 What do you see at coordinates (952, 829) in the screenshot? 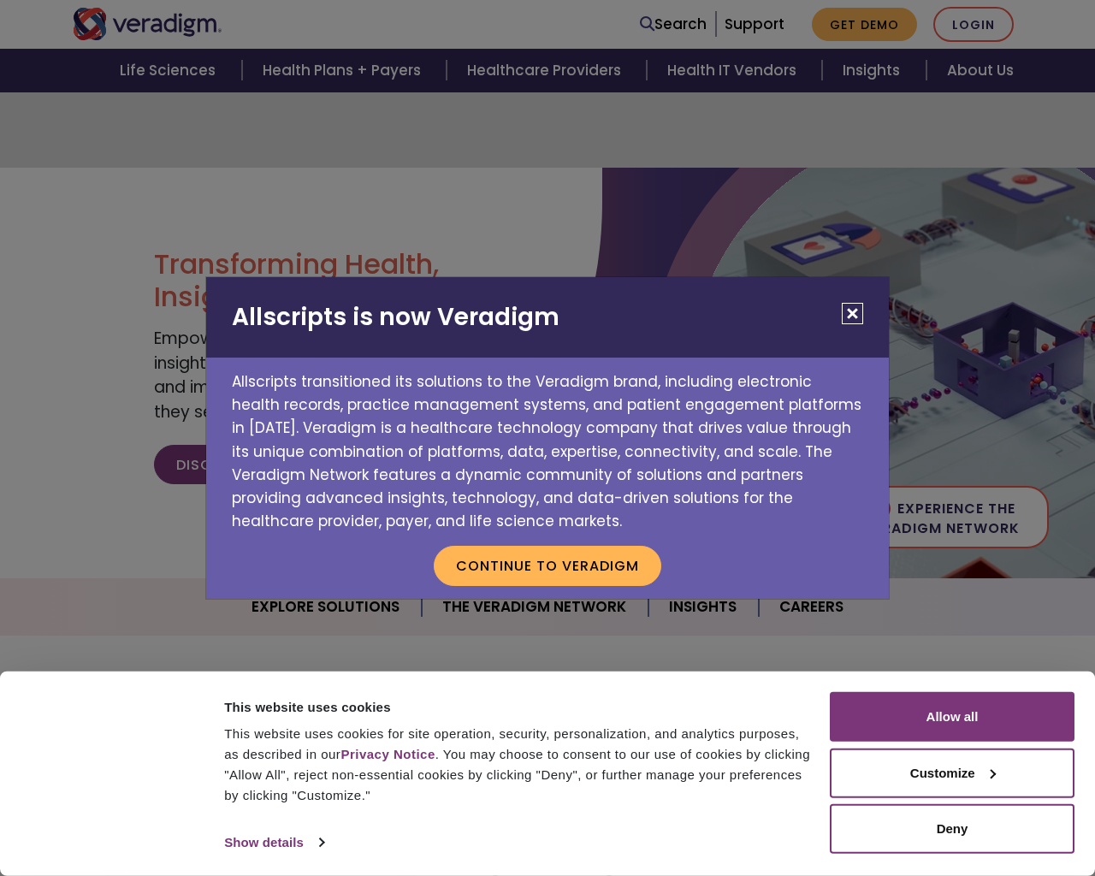
I see `button: Deny` at bounding box center [952, 829].